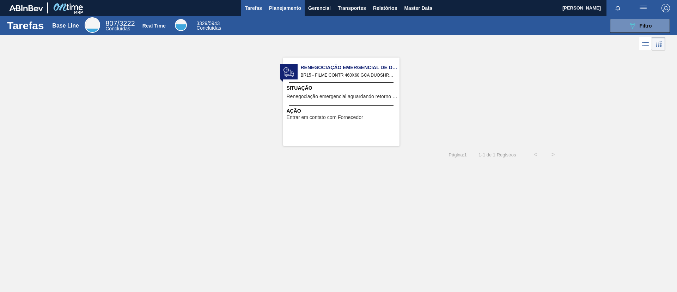 This screenshot has width=677, height=292. Describe the element at coordinates (120, 23) in the screenshot. I see `span: / 3222` at that location.